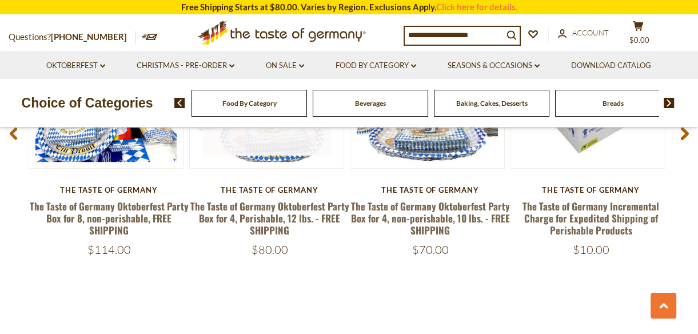  Describe the element at coordinates (431, 249) in the screenshot. I see `span: $70.00` at that location.